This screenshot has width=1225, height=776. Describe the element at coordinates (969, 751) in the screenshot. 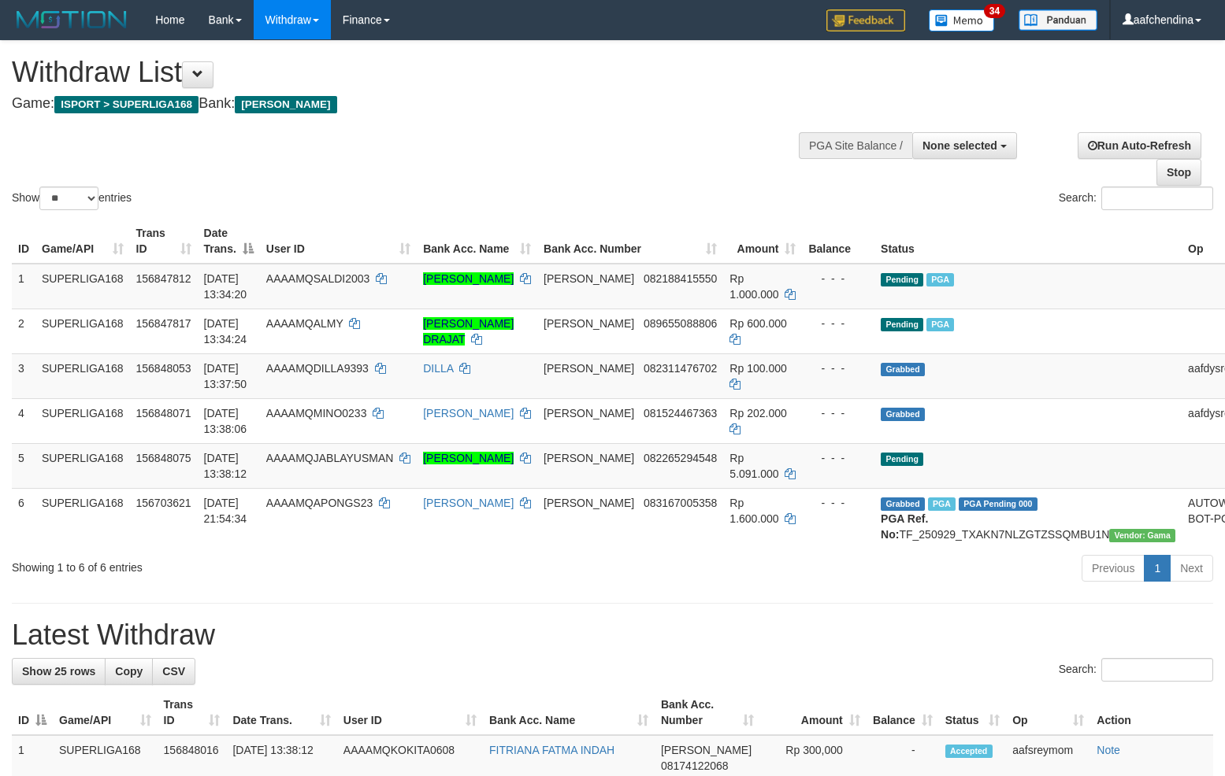

I see `span: Accepted` at that location.